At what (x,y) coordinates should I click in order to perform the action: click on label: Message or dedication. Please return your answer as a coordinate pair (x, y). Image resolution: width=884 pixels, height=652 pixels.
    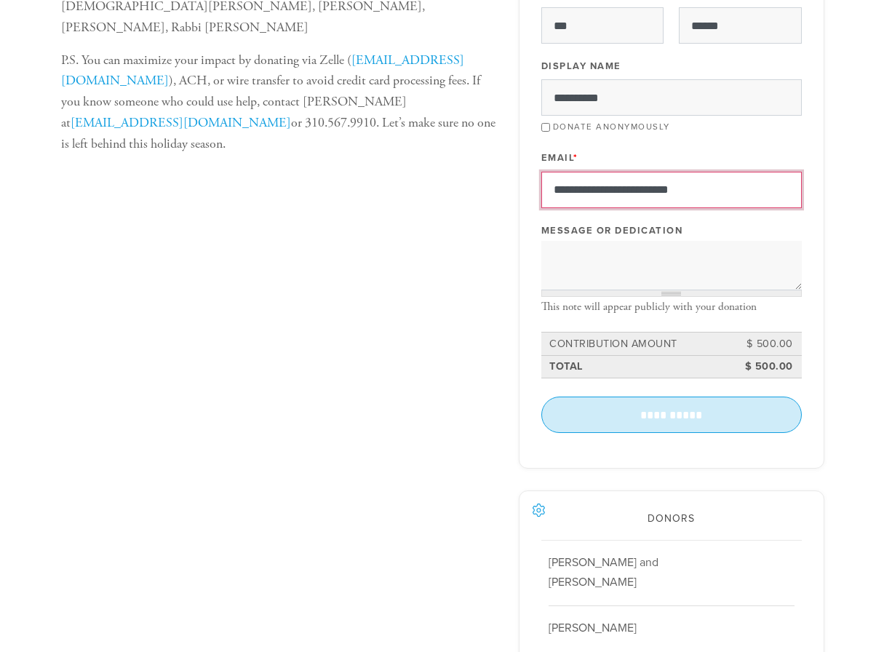
    Looking at the image, I should click on (612, 231).